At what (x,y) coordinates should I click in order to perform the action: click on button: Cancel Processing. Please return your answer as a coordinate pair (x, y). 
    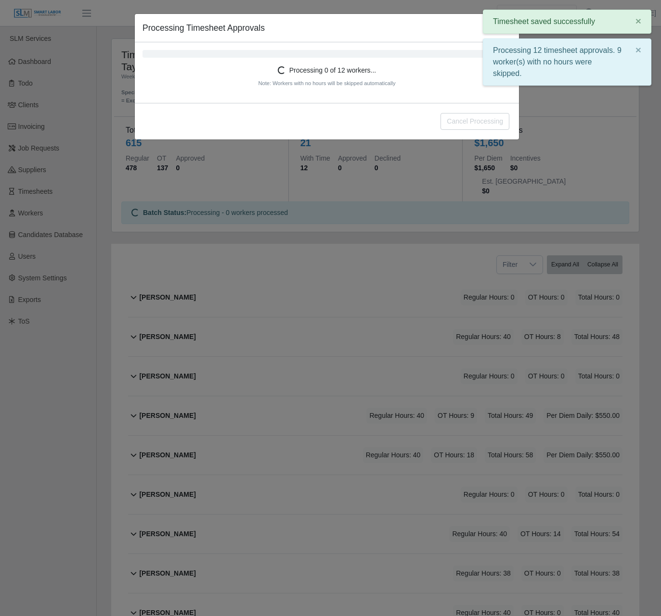
    Looking at the image, I should click on (474, 121).